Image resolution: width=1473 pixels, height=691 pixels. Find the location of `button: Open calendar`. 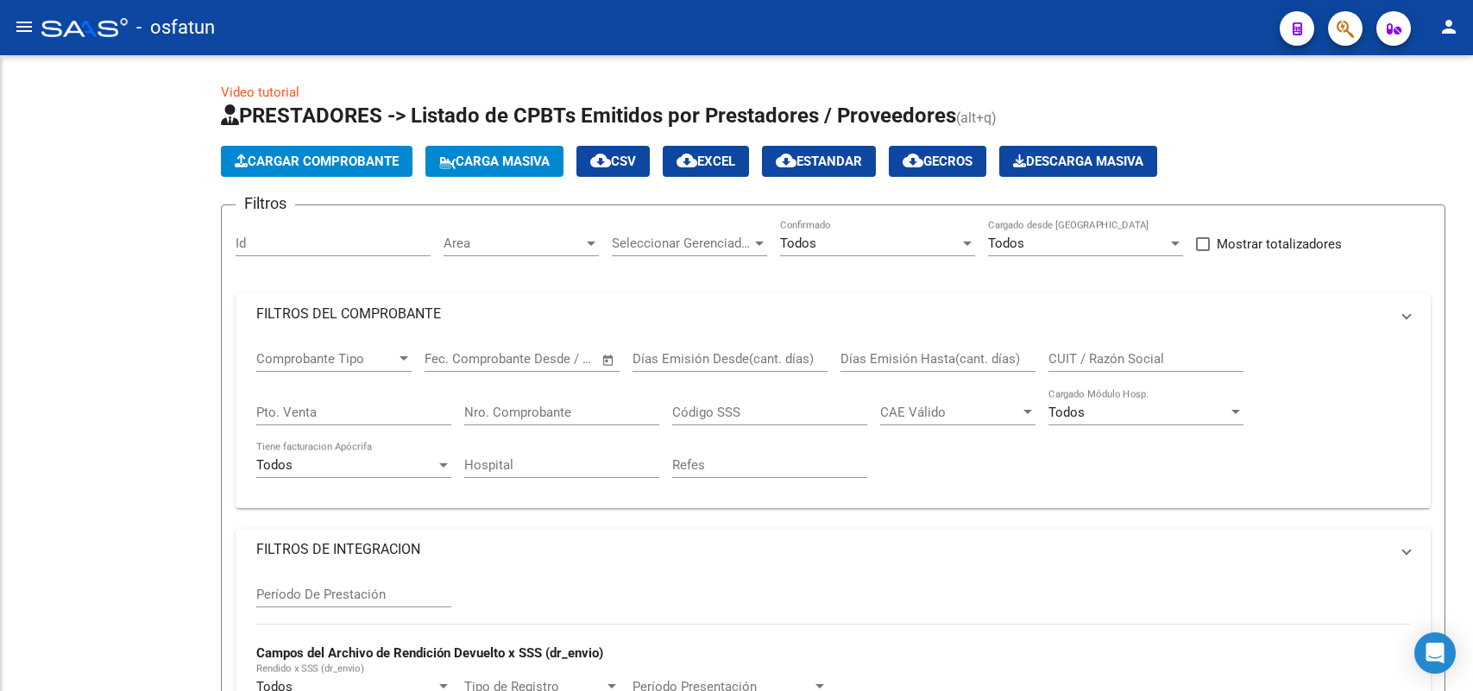

button: Open calendar is located at coordinates (608, 360).